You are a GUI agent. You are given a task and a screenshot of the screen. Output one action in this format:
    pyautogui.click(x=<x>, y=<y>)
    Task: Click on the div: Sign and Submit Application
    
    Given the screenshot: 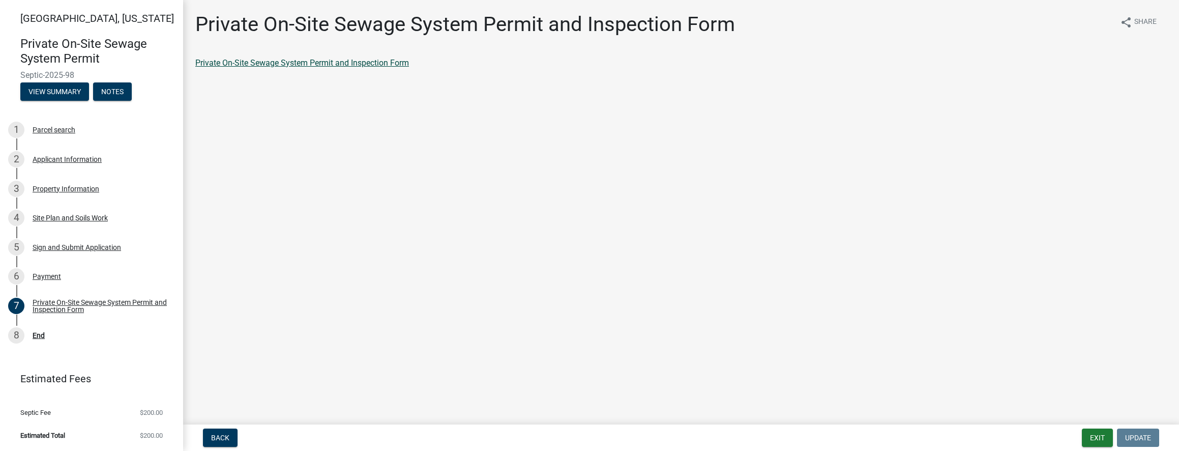 What is the action you would take?
    pyautogui.click(x=77, y=247)
    